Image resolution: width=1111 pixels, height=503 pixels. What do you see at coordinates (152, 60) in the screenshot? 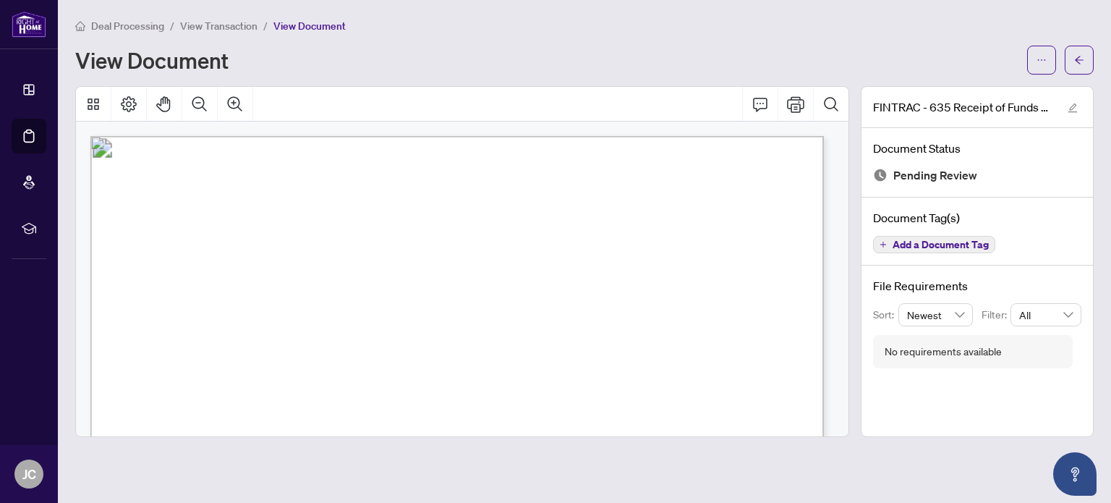
I see `h1: View Document` at bounding box center [152, 60].